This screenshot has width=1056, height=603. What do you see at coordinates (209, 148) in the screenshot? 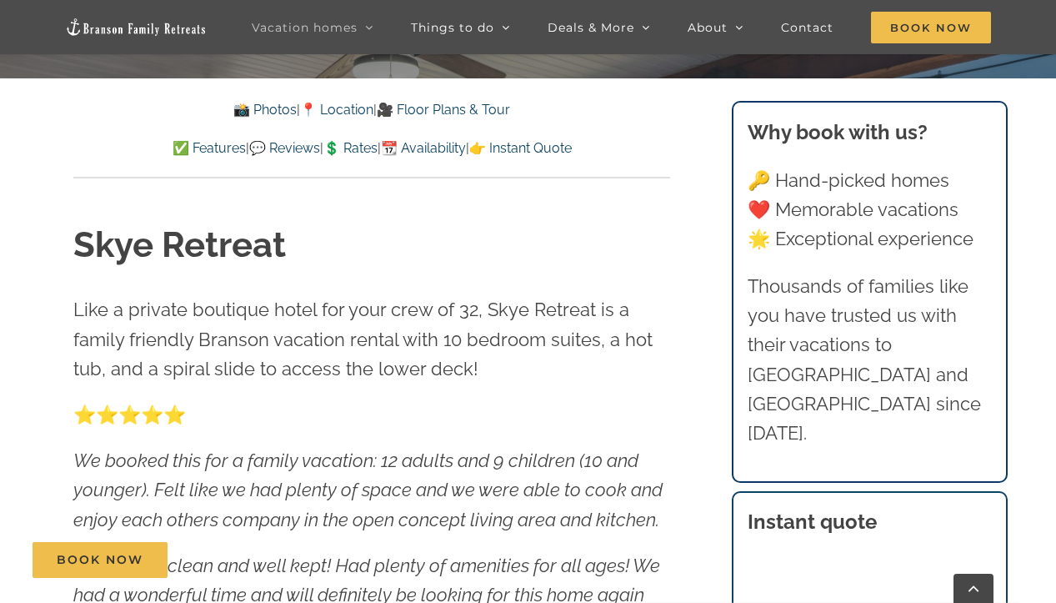
I see `a: ✅ Features` at bounding box center [209, 148].